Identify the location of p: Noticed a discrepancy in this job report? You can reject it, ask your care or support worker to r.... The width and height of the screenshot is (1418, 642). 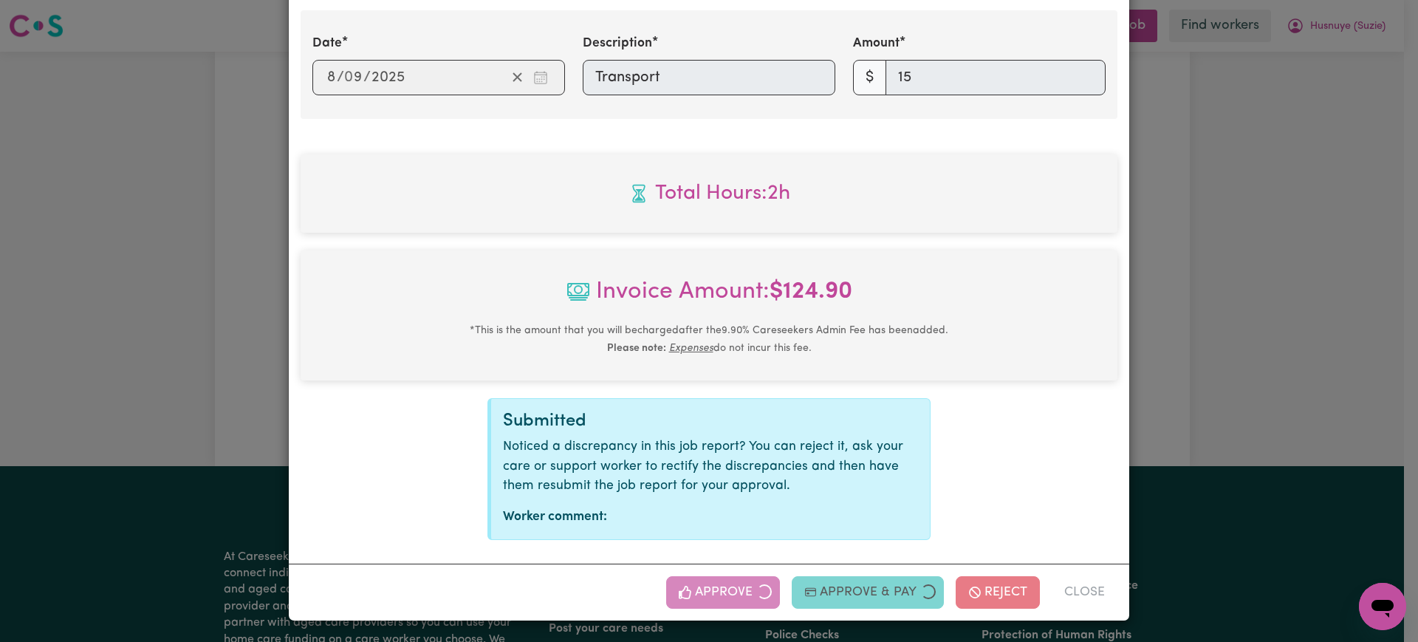
(711, 466).